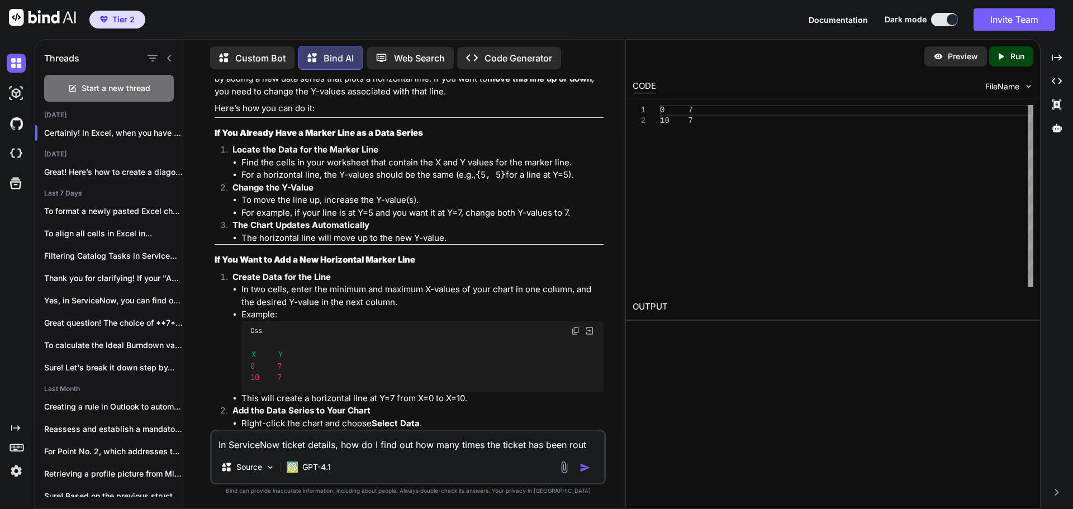  What do you see at coordinates (113, 278) in the screenshot?
I see `p: Thank you for clarifying! If your "Ageing"...` at bounding box center [113, 278].